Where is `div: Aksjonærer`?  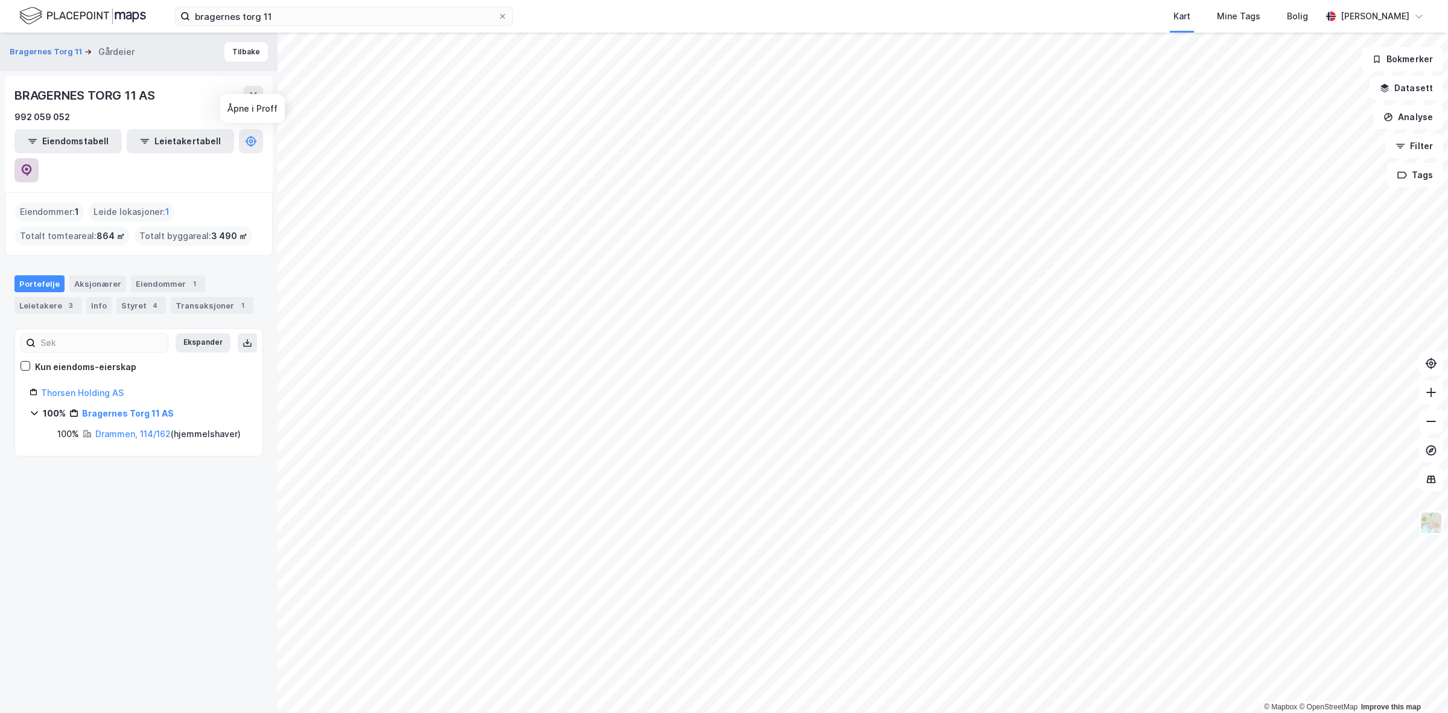 div: Aksjonærer is located at coordinates (98, 284).